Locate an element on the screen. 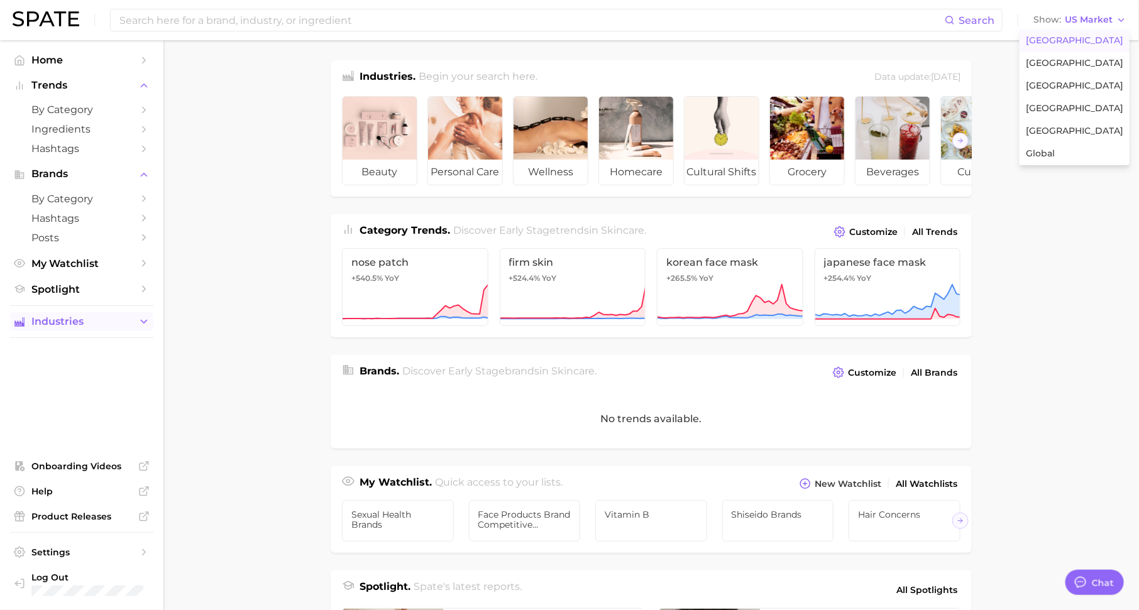  span: Shiseido Brands is located at coordinates (778, 515).